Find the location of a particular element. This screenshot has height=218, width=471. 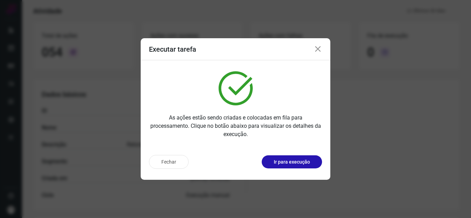

button: Ir para execução is located at coordinates (292, 162).